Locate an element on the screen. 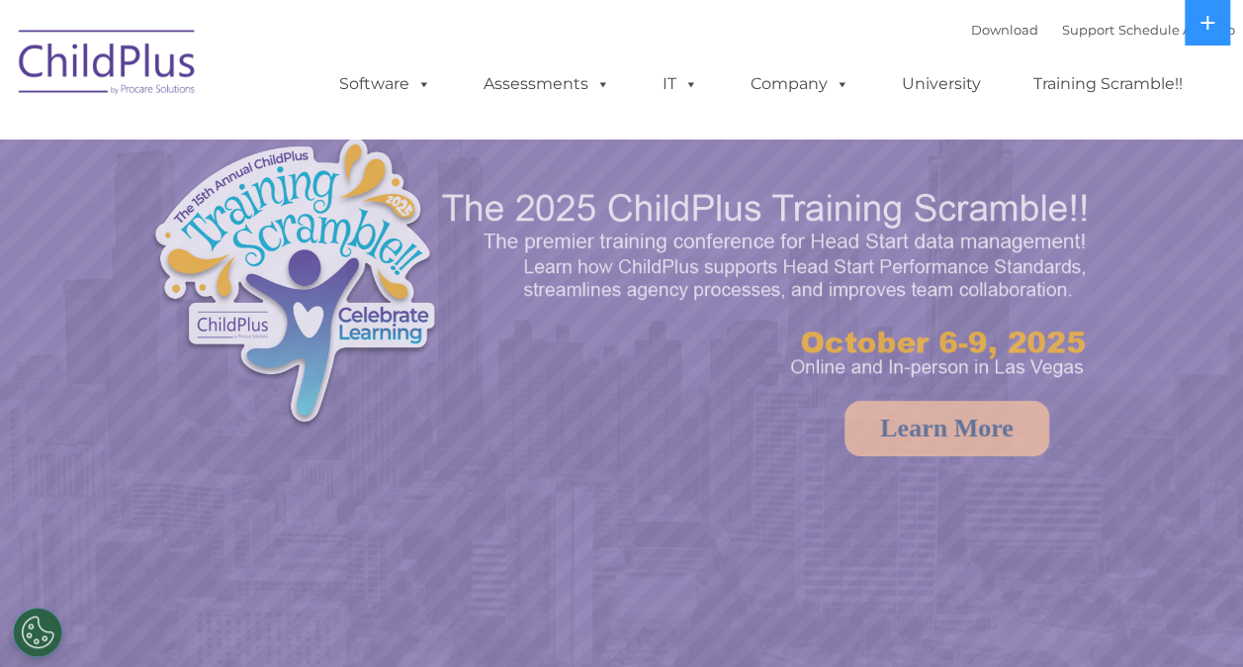 The height and width of the screenshot is (667, 1243). button: Cookies Settings is located at coordinates (38, 632).